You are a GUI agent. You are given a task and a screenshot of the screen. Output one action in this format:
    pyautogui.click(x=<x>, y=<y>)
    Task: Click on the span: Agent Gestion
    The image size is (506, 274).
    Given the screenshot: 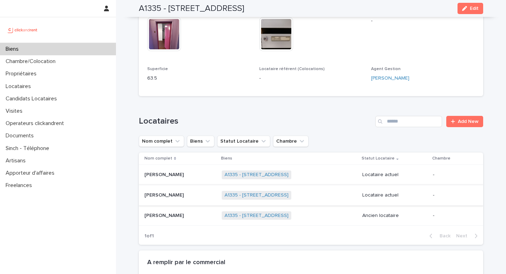 What is the action you would take?
    pyautogui.click(x=386, y=69)
    